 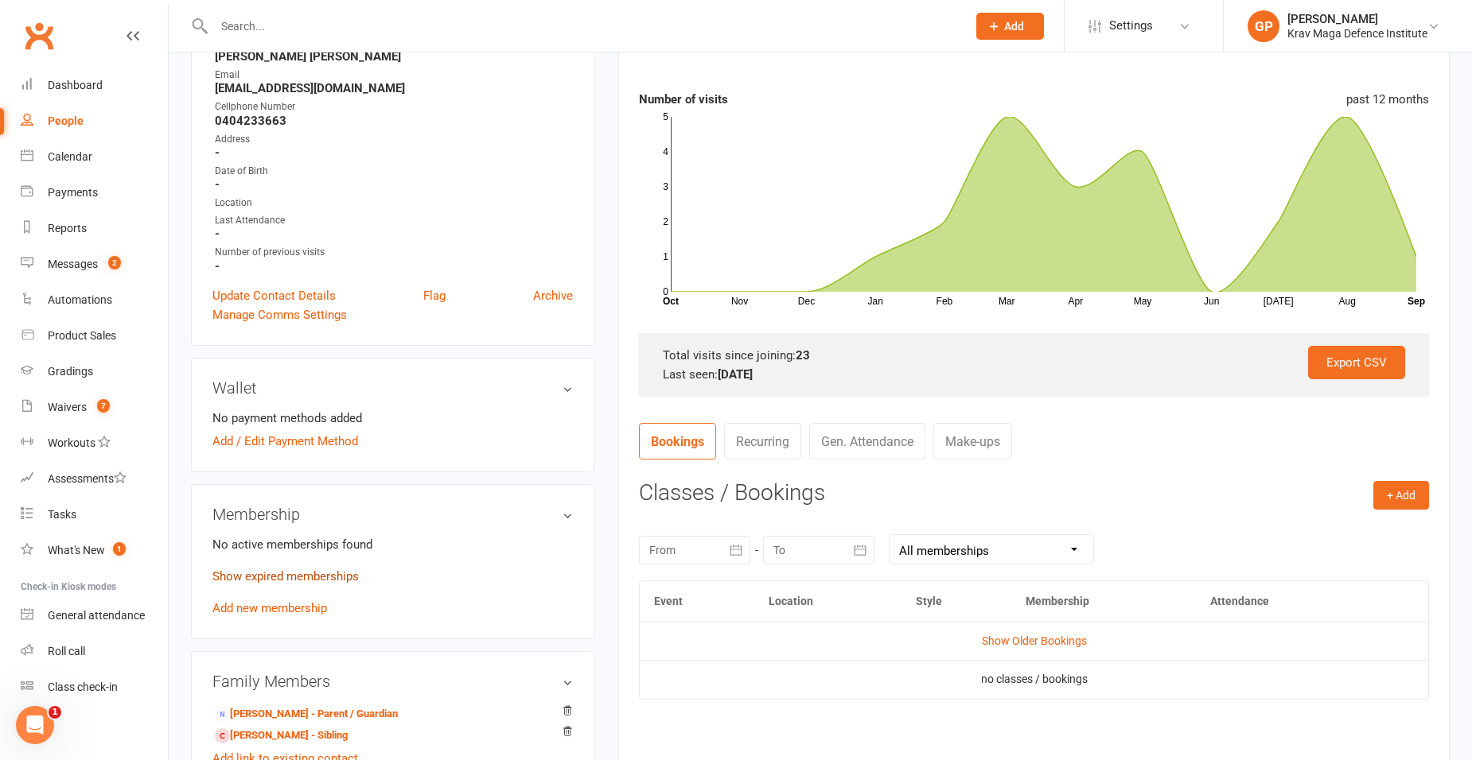 I want to click on a: Automations, so click(x=94, y=300).